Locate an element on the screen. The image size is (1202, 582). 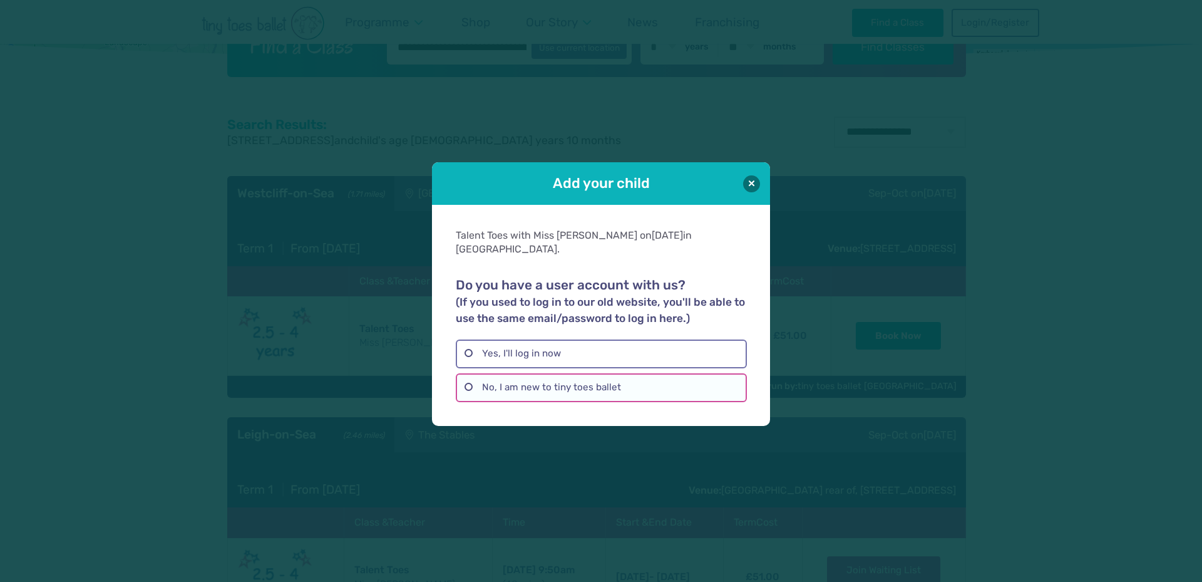
label: Yes, I'll log in now is located at coordinates (601, 354).